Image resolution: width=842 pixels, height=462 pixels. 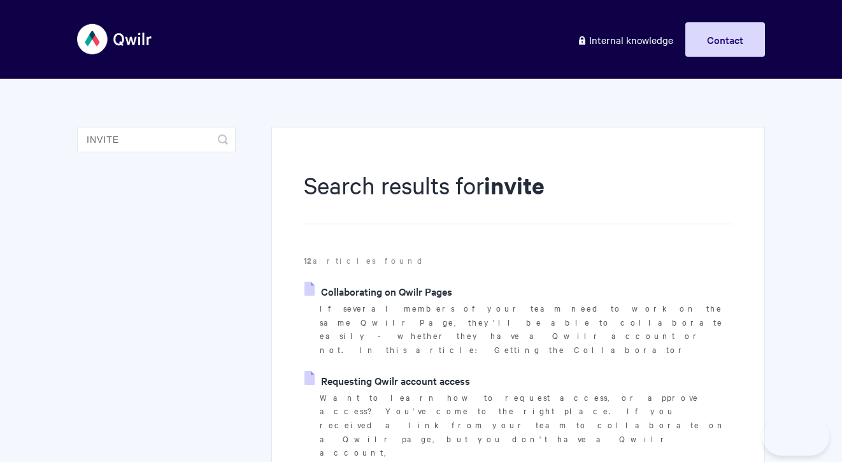 I want to click on p: If several members of your team need to work on the same Qwilr Page, they'll be able to collabora..., so click(x=526, y=329).